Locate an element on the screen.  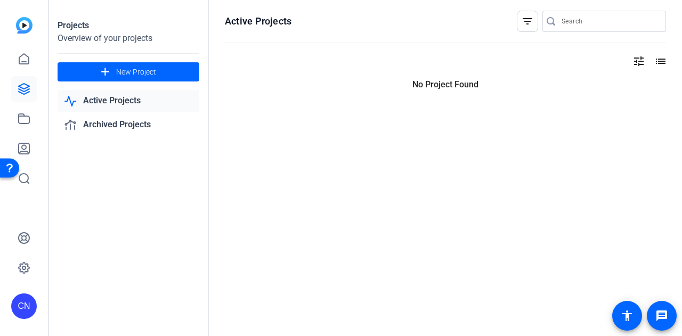
a: Archived Projects is located at coordinates (128, 125).